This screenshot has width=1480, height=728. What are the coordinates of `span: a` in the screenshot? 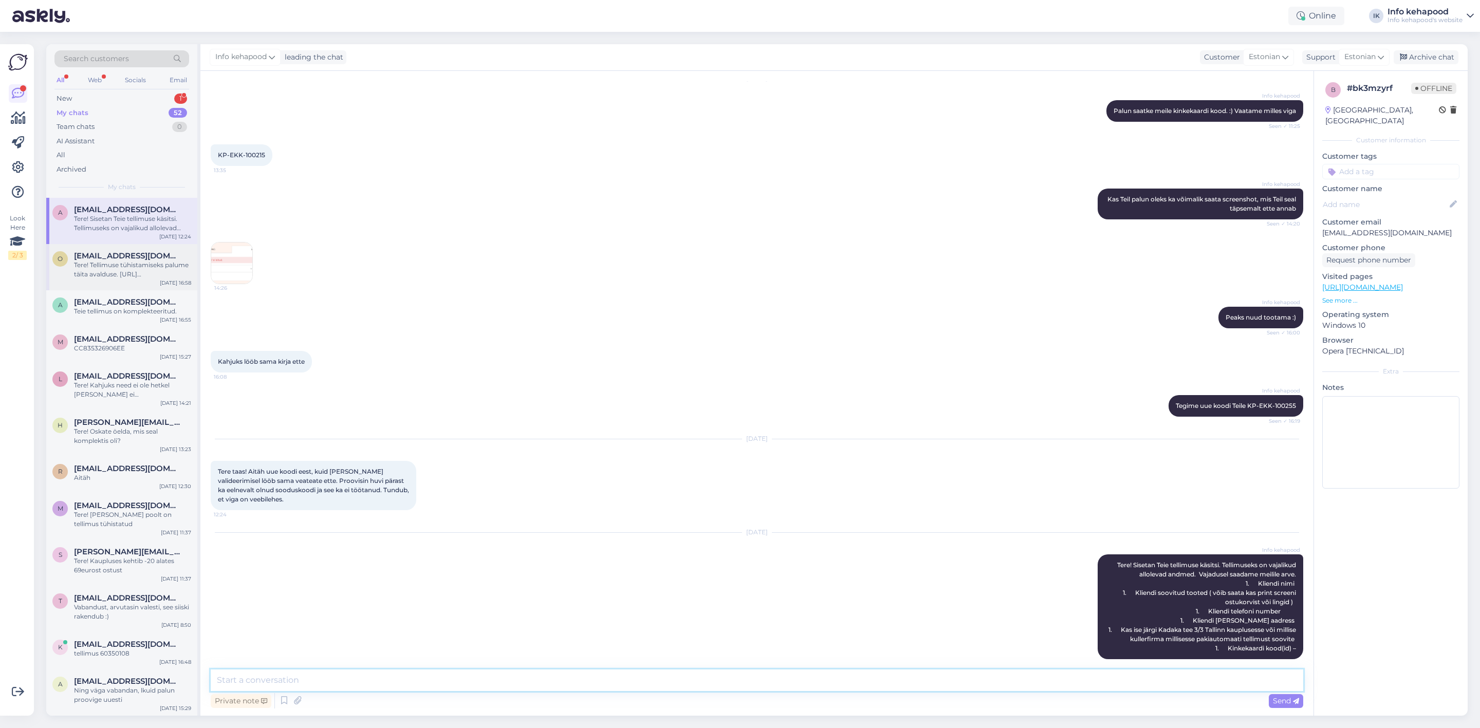 It's located at (60, 684).